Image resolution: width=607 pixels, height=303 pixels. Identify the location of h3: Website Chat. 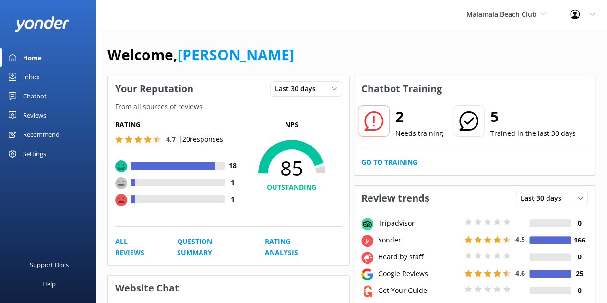
(228, 288).